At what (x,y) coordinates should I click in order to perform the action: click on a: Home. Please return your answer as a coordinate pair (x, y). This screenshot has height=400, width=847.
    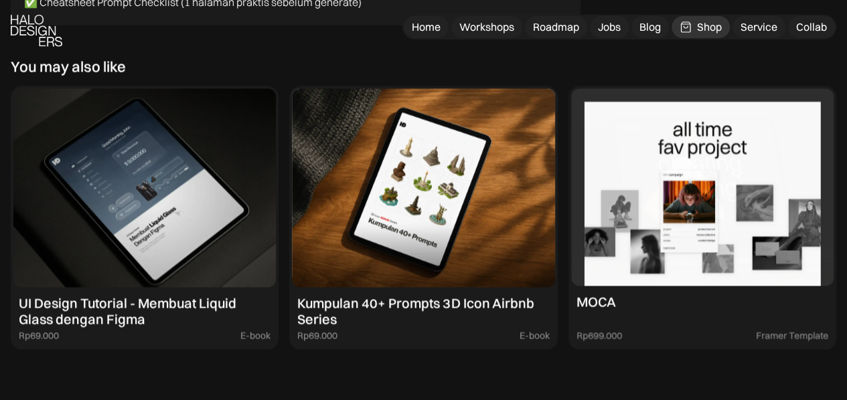
    Looking at the image, I should click on (426, 27).